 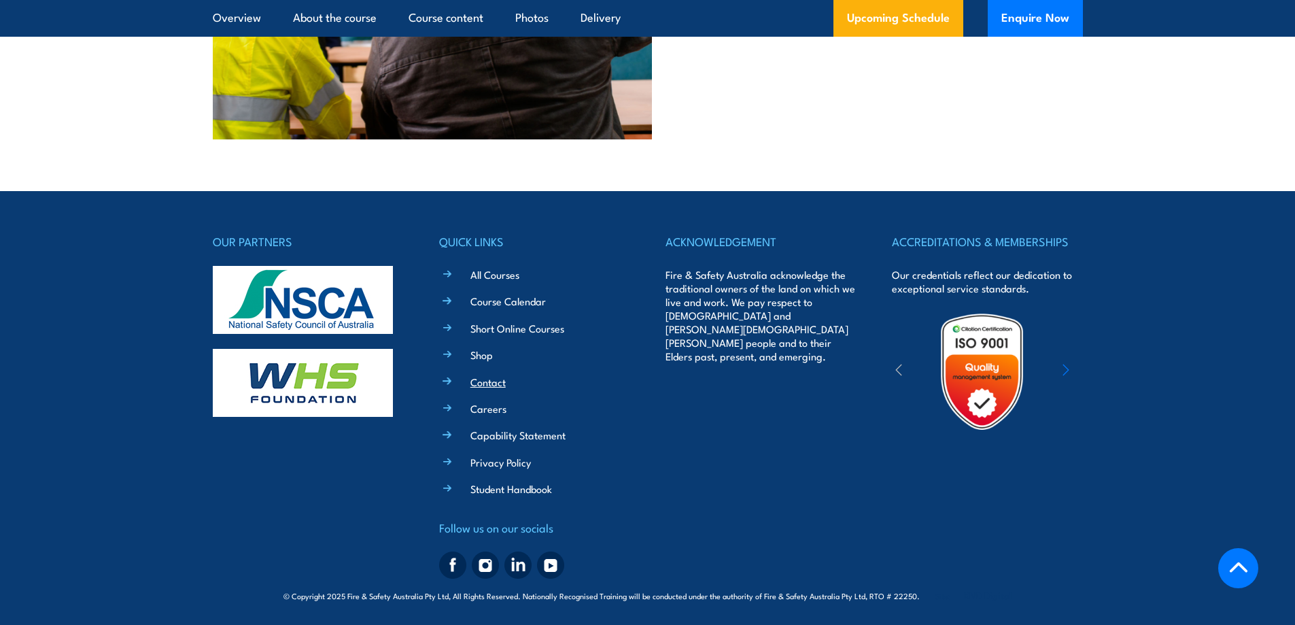 What do you see at coordinates (988, 595) in the screenshot?
I see `a: KND Digital` at bounding box center [988, 595].